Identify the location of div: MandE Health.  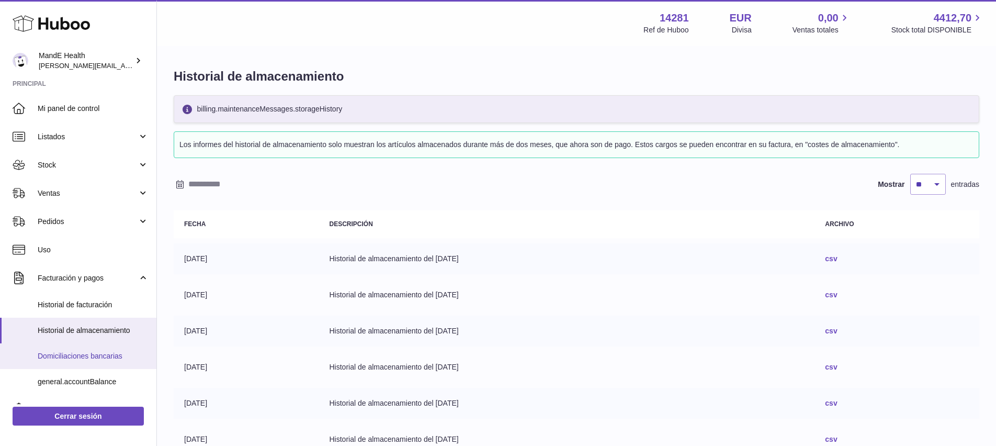
(86, 61).